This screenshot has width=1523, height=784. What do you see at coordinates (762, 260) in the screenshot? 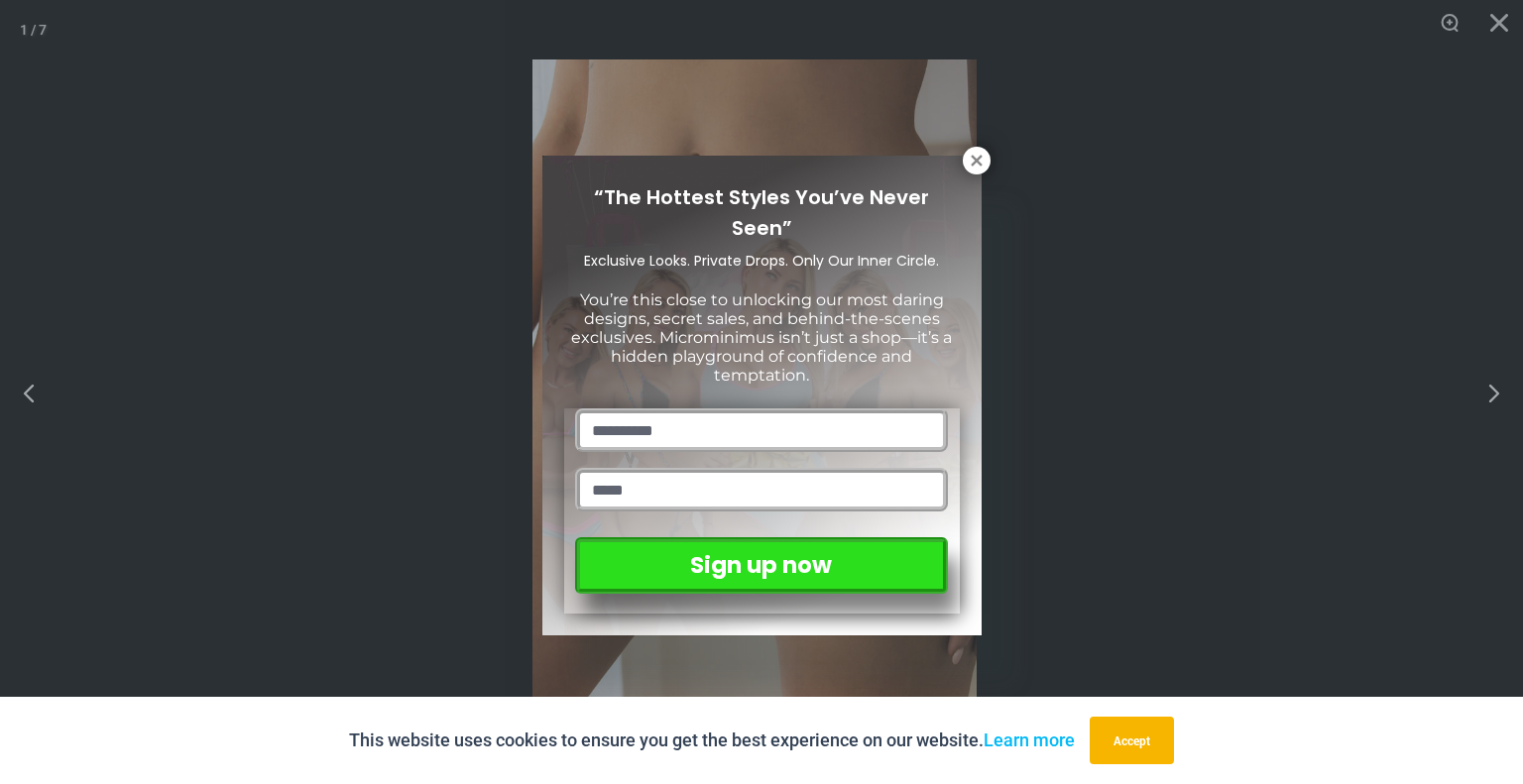
I see `span: Exclusive Looks. Private Drops. Only Our Inner Circle.` at bounding box center [762, 260].